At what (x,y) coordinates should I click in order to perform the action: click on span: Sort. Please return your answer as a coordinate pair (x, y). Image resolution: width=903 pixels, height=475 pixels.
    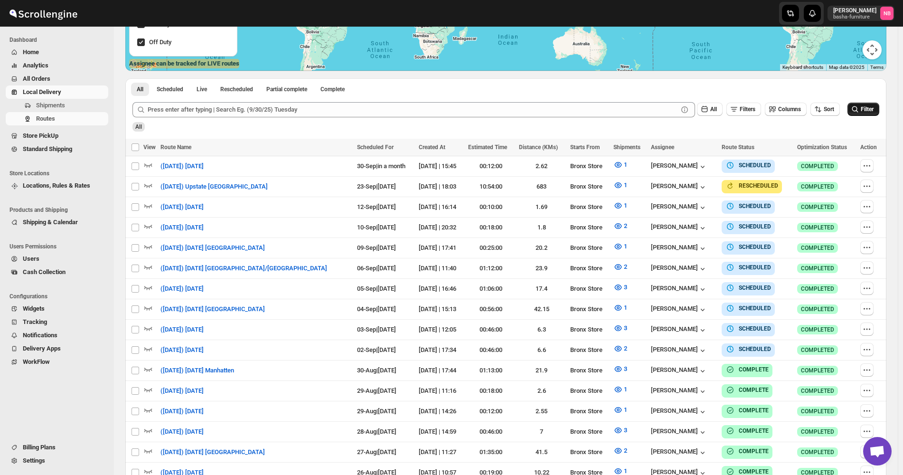
    Looking at the image, I should click on (829, 109).